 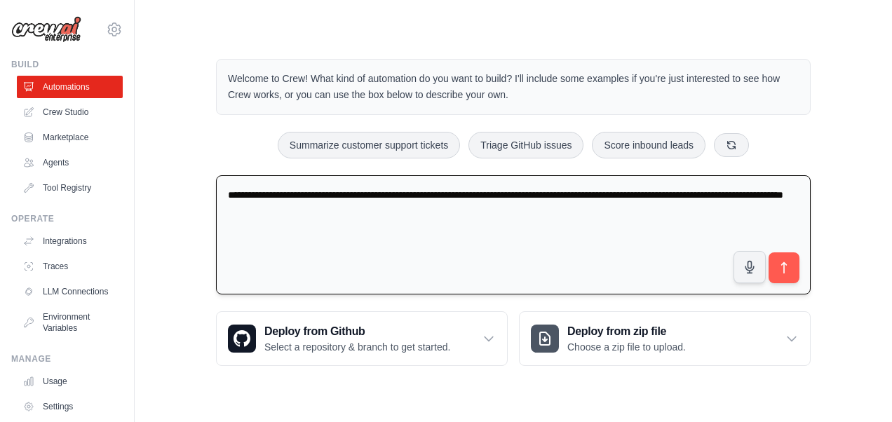 I want to click on div: Build, so click(x=67, y=65).